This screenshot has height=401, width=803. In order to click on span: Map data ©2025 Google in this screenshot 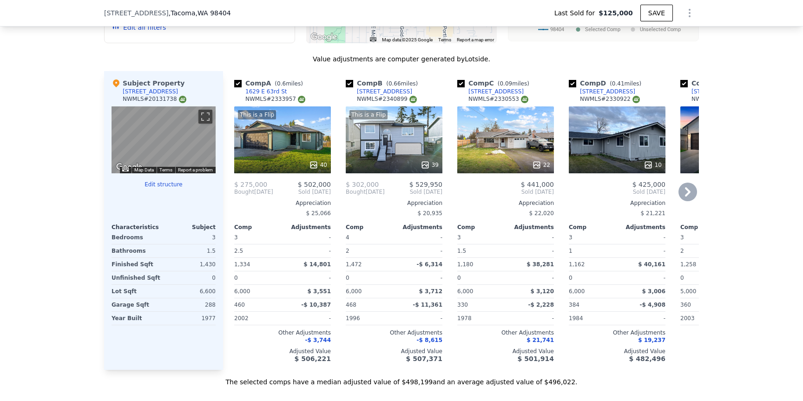, I will do `click(407, 40)`.